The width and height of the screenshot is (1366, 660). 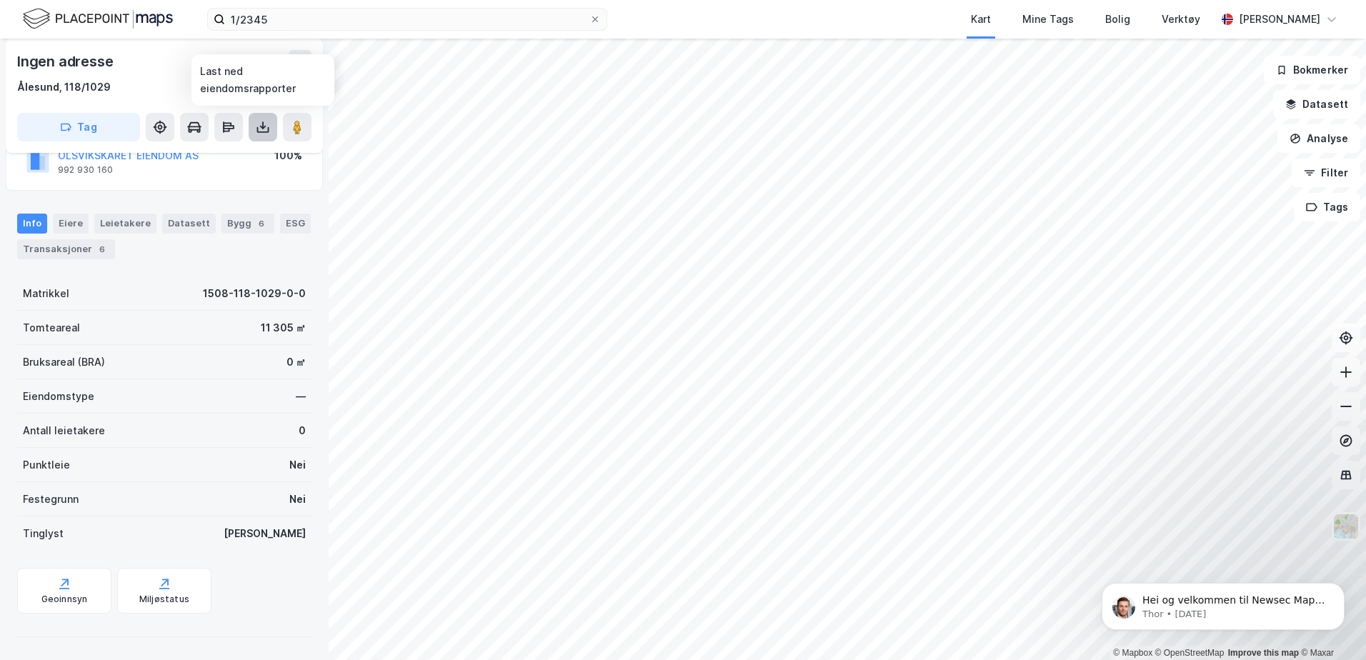 What do you see at coordinates (407, 19) in the screenshot?
I see `input: Søk på adresse, matrikkel, gårdeiere, leietakere eller personer` at bounding box center [407, 19].